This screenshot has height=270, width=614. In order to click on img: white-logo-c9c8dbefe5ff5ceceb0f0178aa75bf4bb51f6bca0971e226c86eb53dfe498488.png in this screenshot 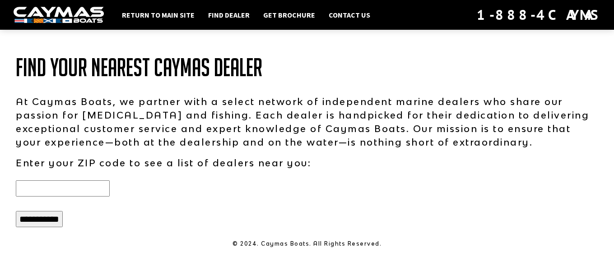, I will do `click(59, 15)`.